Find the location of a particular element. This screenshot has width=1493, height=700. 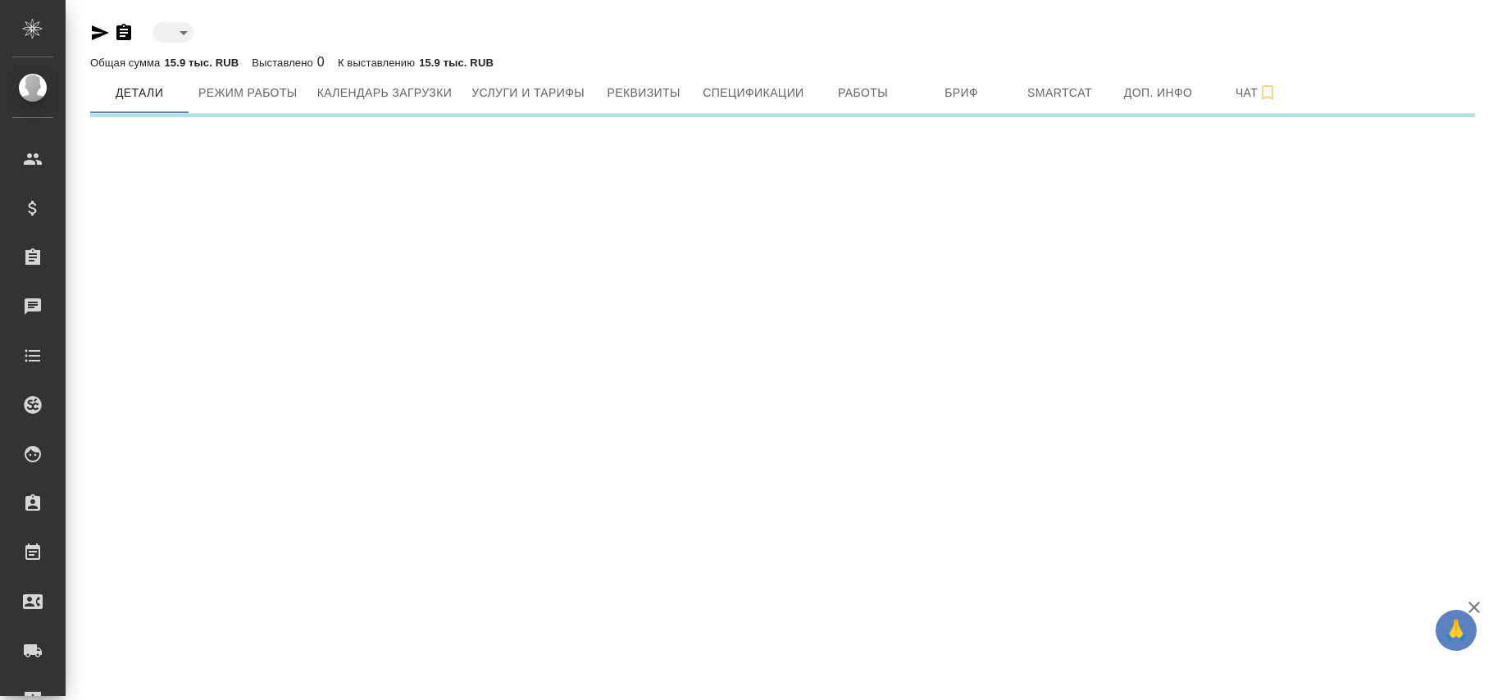

span: Детали is located at coordinates (139, 93).